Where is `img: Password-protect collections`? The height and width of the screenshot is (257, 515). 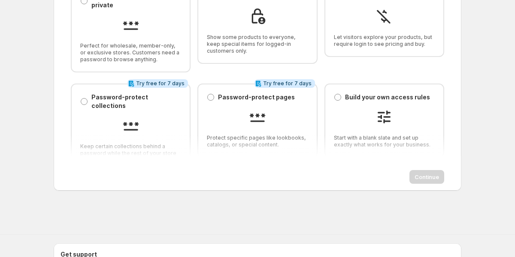
img: Password-protect collections is located at coordinates (131, 126).